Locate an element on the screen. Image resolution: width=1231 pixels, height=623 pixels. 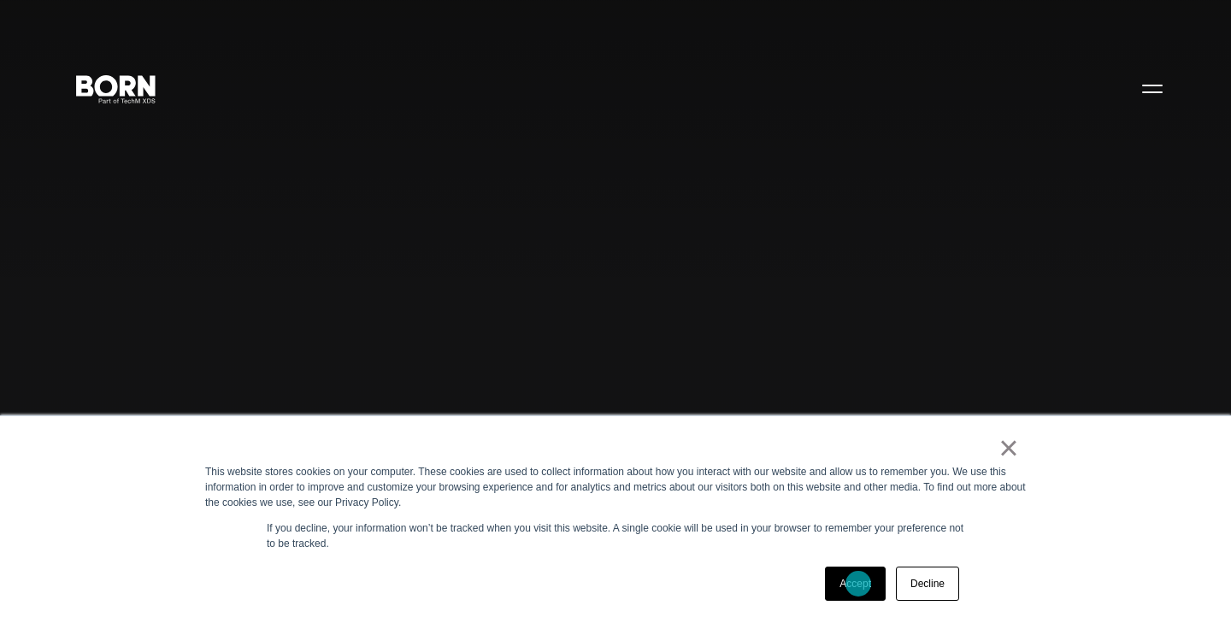
a: Accept is located at coordinates (855, 584).